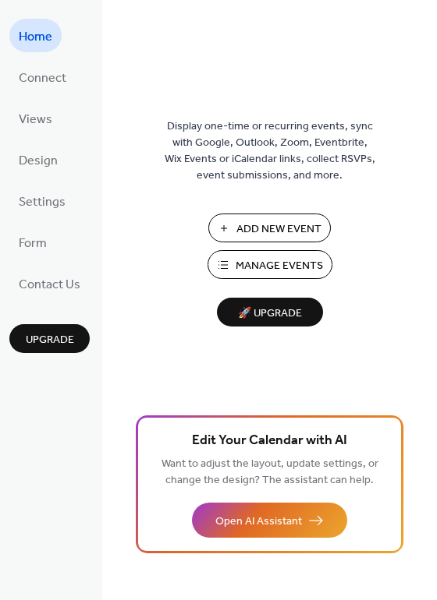  What do you see at coordinates (270, 312) in the screenshot?
I see `button: 🚀 Upgrade` at bounding box center [270, 312].